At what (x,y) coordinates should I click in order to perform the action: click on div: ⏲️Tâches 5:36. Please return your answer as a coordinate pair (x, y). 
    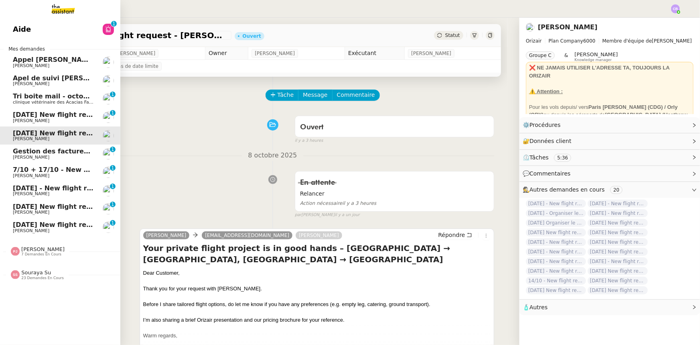
    Looking at the image, I should click on (610, 157).